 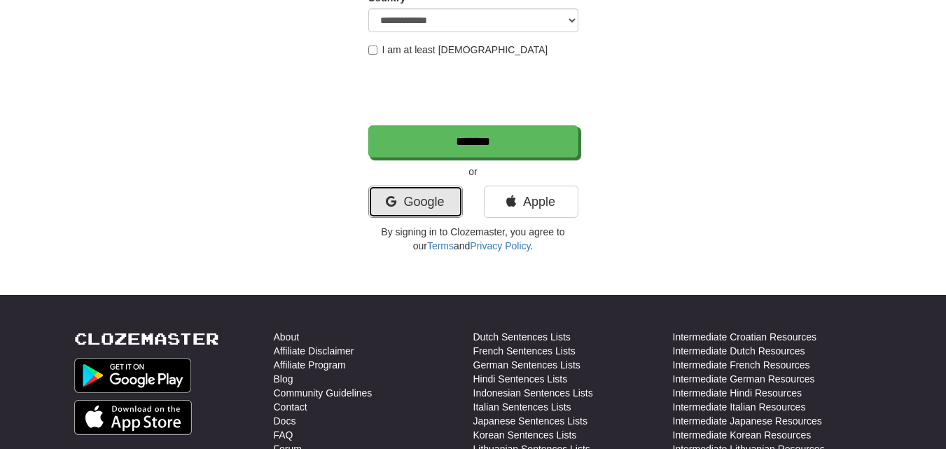 I want to click on a: Intermediate Croatian Resources, so click(x=745, y=337).